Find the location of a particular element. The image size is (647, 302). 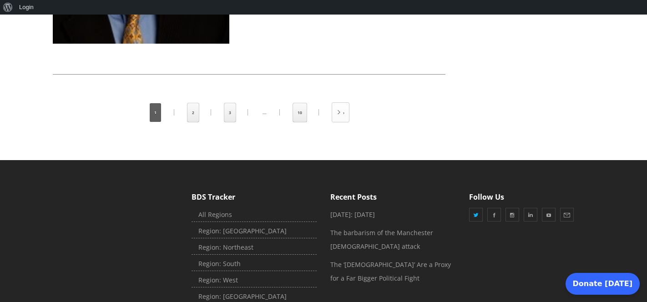

a: Region: Northeast is located at coordinates (254, 247).